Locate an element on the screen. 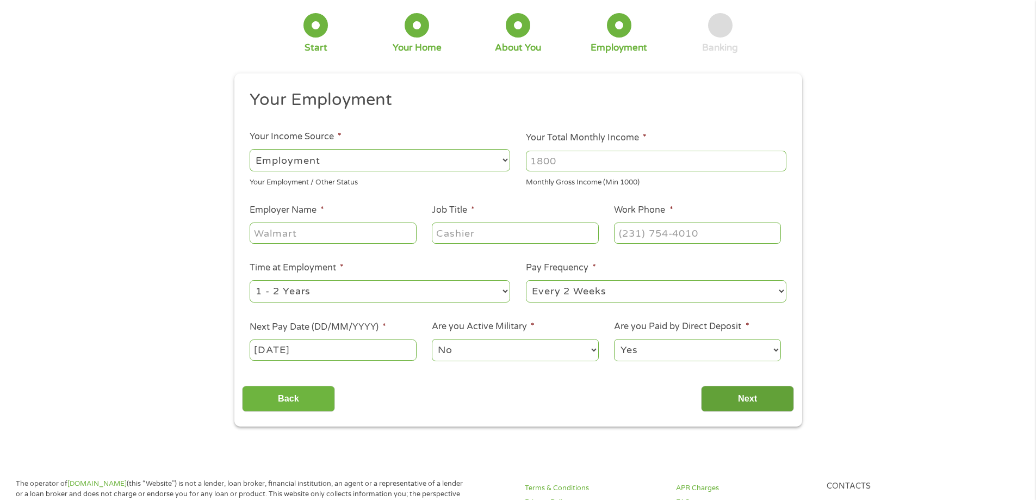  input: (231) 754-4010 is located at coordinates (697, 233).